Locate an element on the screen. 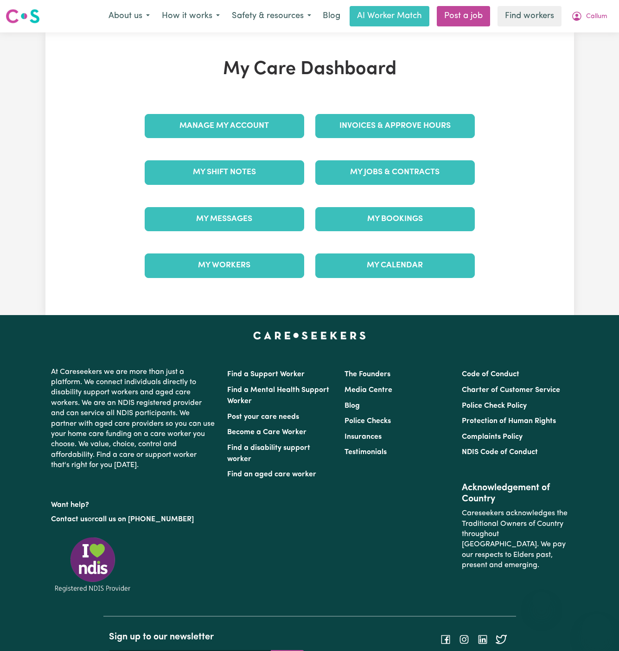 The width and height of the screenshot is (619, 651). a: Protection of Human Rights is located at coordinates (509, 421).